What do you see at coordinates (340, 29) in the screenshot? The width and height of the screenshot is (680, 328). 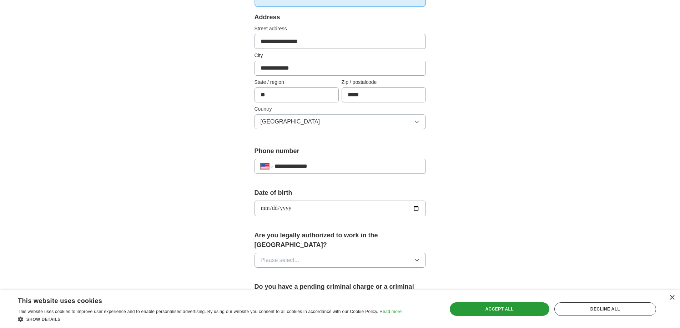 I see `label: Street address` at bounding box center [340, 29].